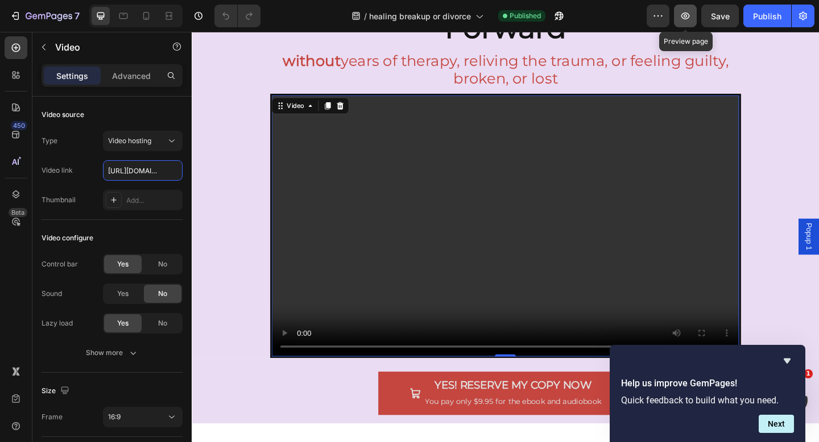  I want to click on div: 450, so click(19, 126).